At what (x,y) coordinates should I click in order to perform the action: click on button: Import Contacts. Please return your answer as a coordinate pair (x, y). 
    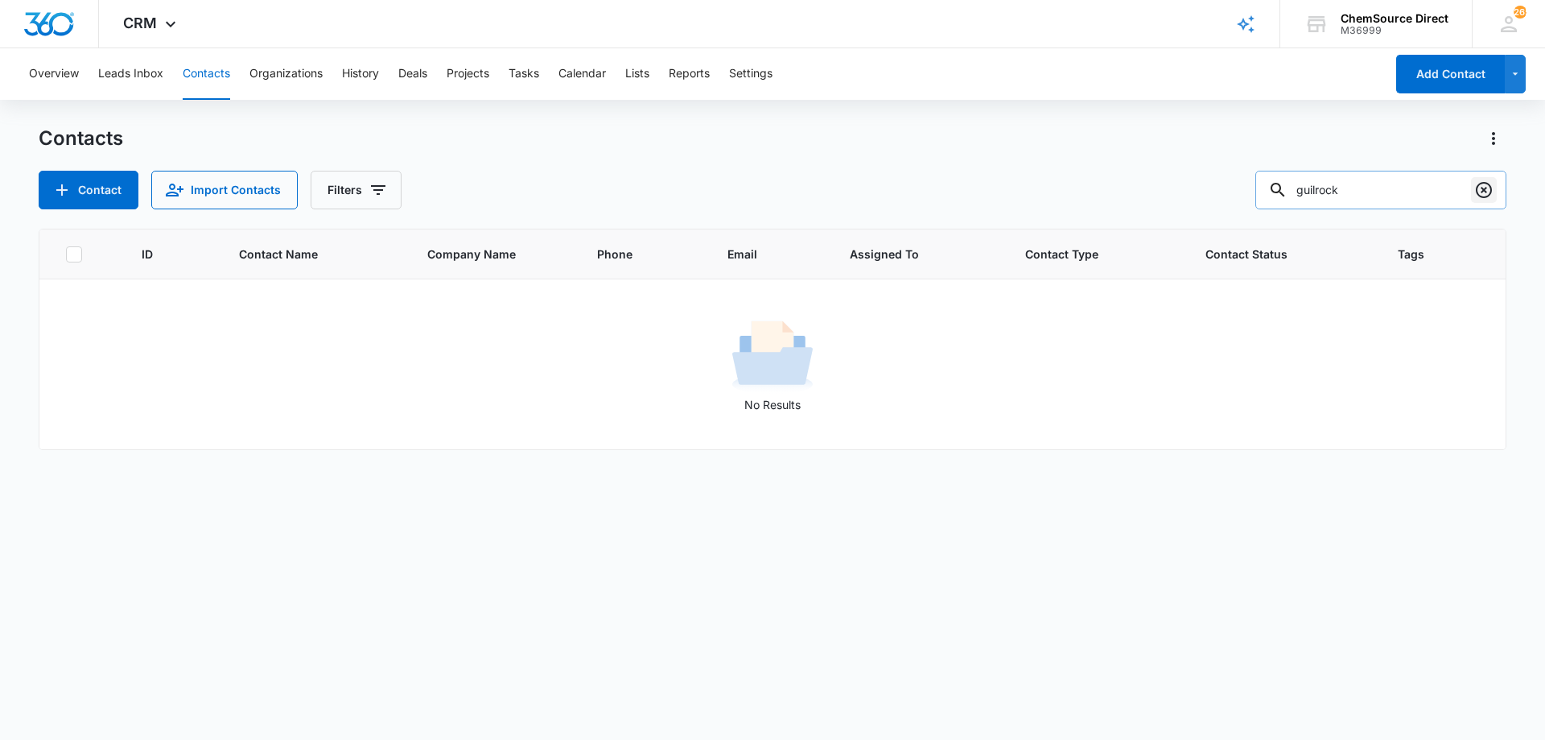
    Looking at the image, I should click on (225, 190).